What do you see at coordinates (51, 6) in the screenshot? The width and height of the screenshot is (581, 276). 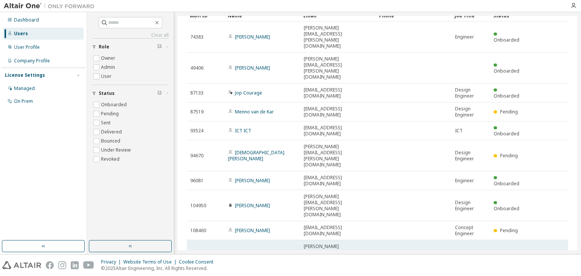 I see `img: Altair One` at bounding box center [51, 6].